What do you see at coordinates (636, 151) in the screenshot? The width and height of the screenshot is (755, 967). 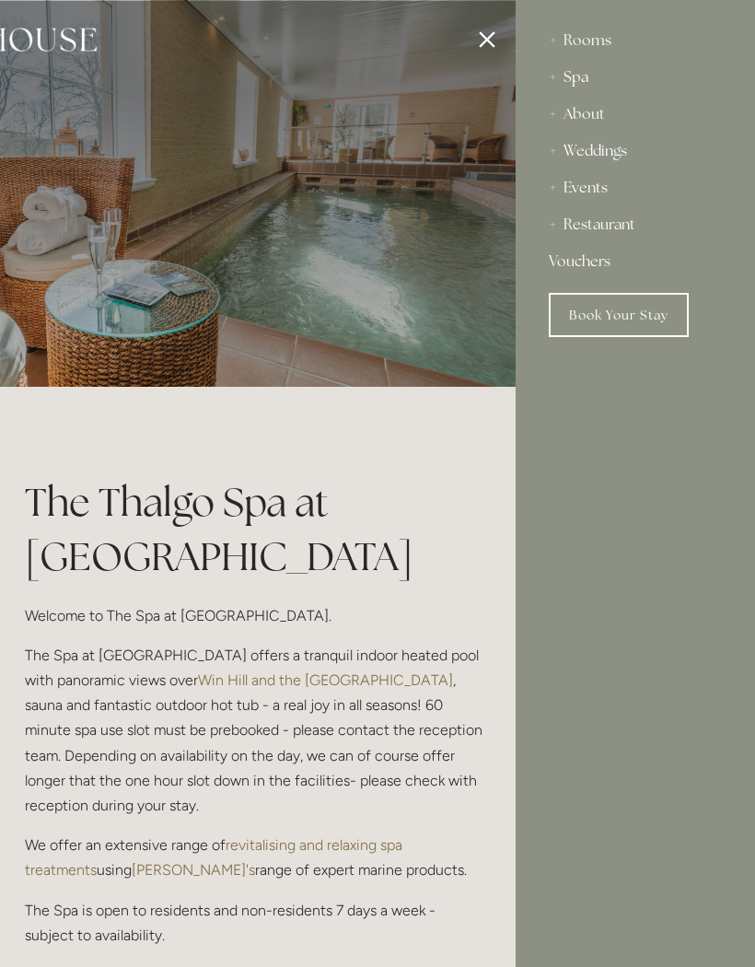 I see `div: Weddings` at bounding box center [636, 151].